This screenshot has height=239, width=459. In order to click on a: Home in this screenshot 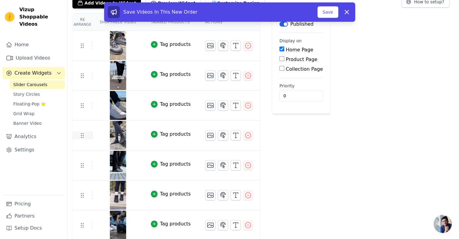, I will do `click(34, 45)`.